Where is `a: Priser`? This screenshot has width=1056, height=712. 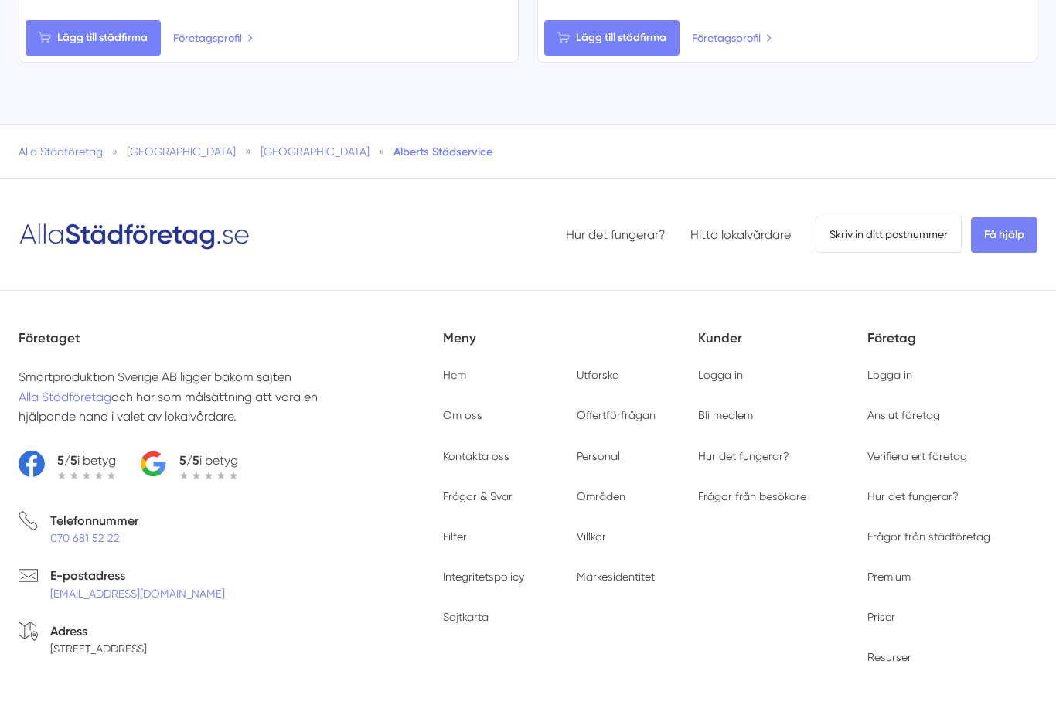
a: Priser is located at coordinates (881, 617).